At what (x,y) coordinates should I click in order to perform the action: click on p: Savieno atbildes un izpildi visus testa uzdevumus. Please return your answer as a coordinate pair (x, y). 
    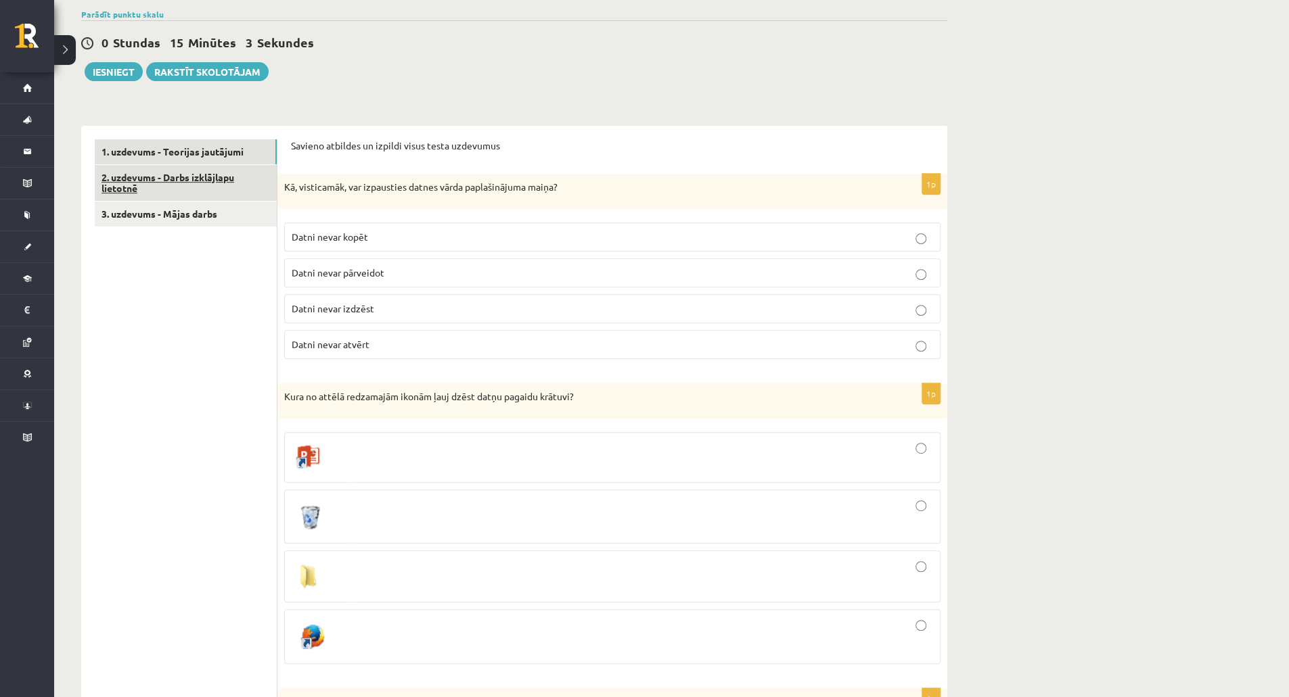
    Looking at the image, I should click on (612, 146).